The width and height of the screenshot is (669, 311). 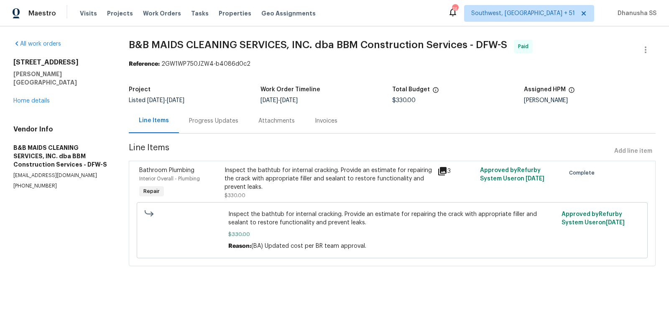 I want to click on span: The hpm assigned to this work order., so click(x=572, y=92).